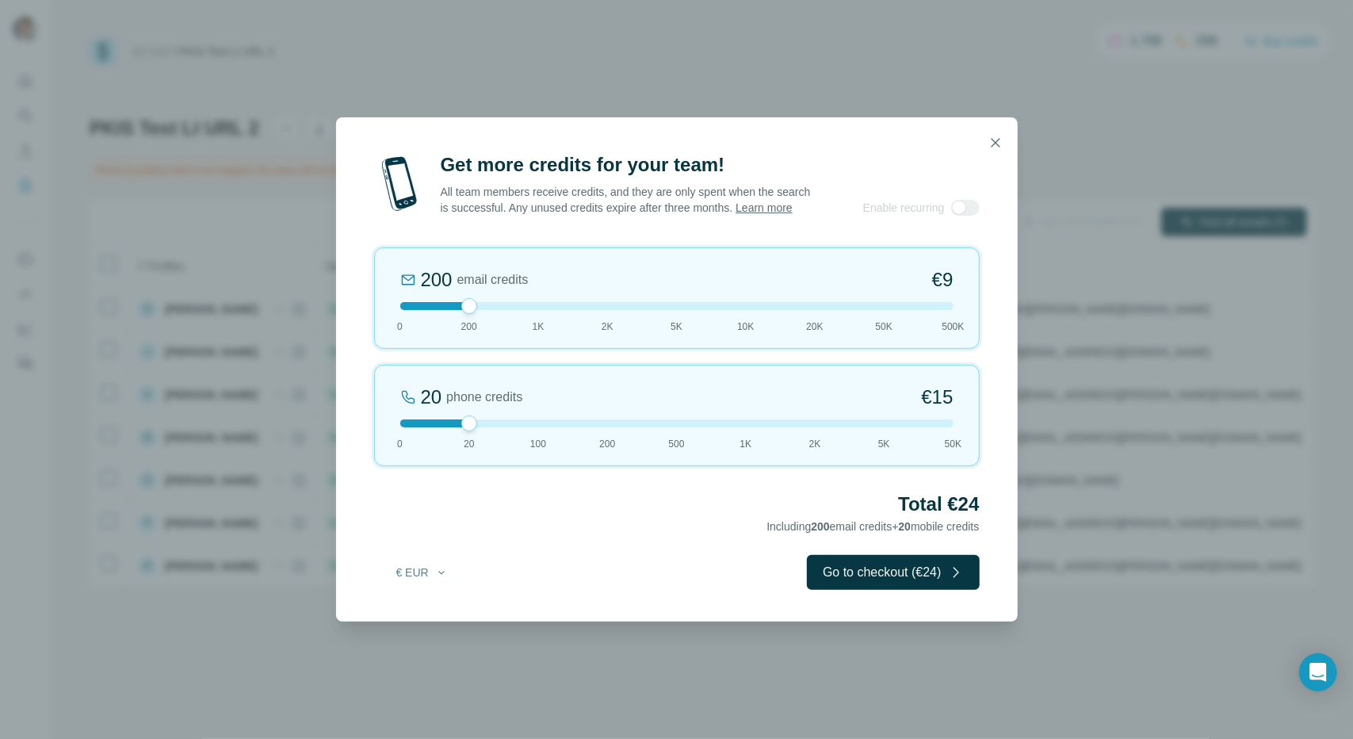 Image resolution: width=1353 pixels, height=739 pixels. Describe the element at coordinates (626, 200) in the screenshot. I see `p: All team members receive credits, and they are only spent when the search is successful. Any unus...` at that location.